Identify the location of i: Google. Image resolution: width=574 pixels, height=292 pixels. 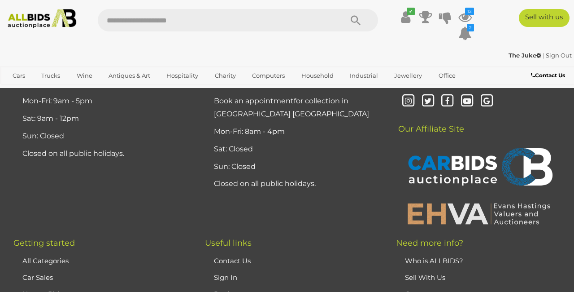
(487, 101).